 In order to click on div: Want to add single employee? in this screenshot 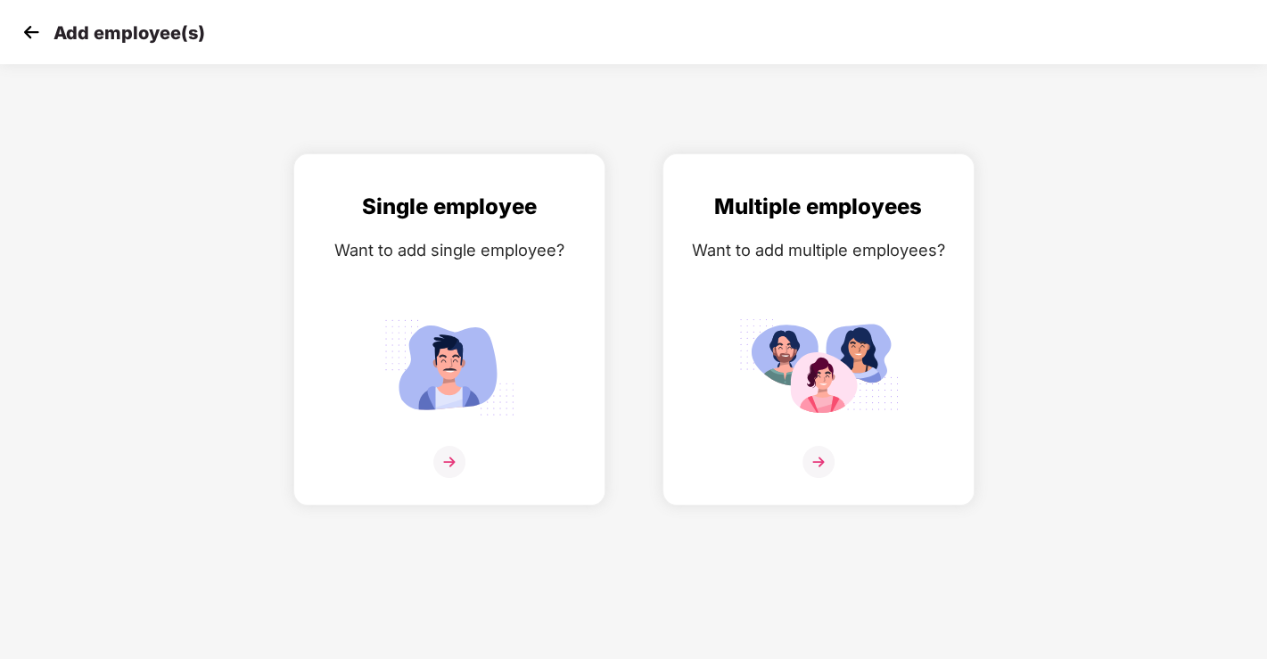, I will do `click(450, 250)`.